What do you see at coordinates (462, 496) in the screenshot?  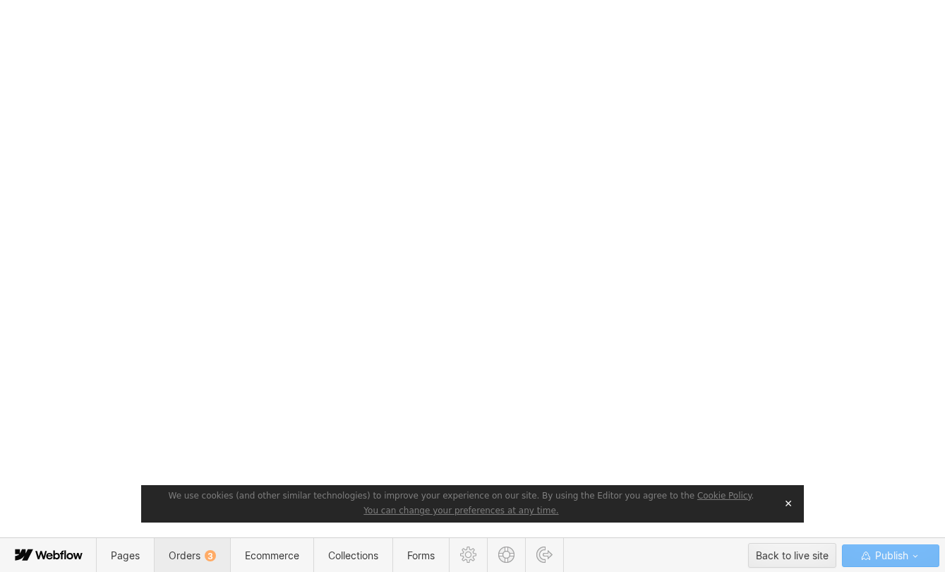 I see `span: We use cookies (and other similar technologies) to improve your experience on our site. By using ...` at bounding box center [462, 496].